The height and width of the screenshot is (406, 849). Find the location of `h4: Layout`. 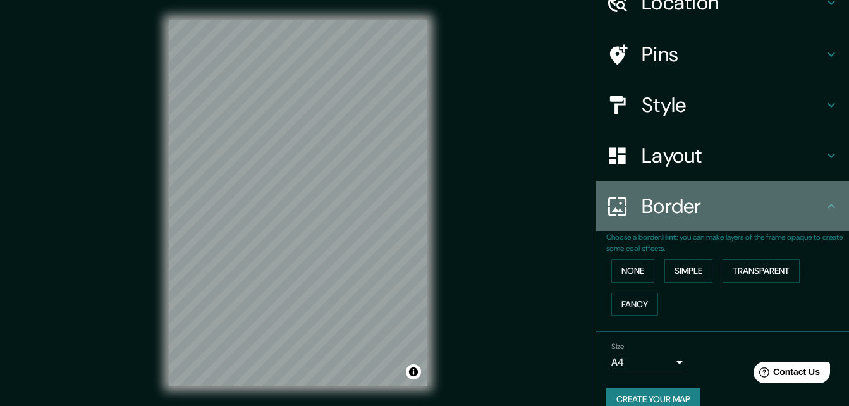

h4: Layout is located at coordinates (732, 155).